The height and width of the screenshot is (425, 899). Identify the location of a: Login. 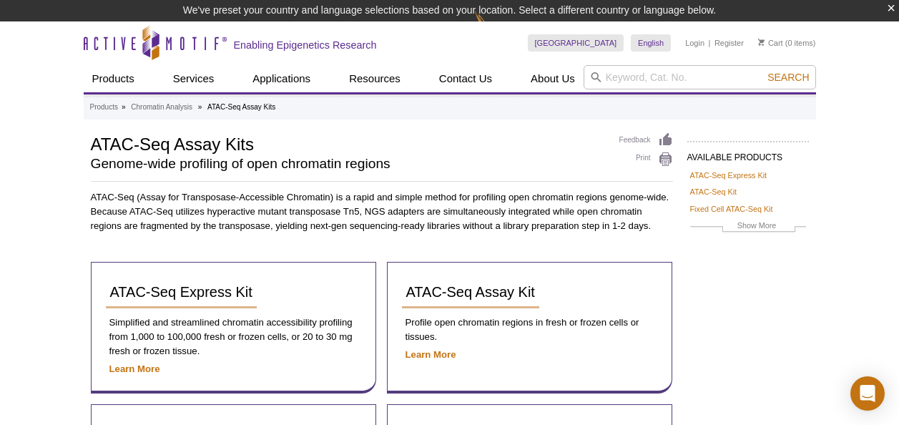
(695, 43).